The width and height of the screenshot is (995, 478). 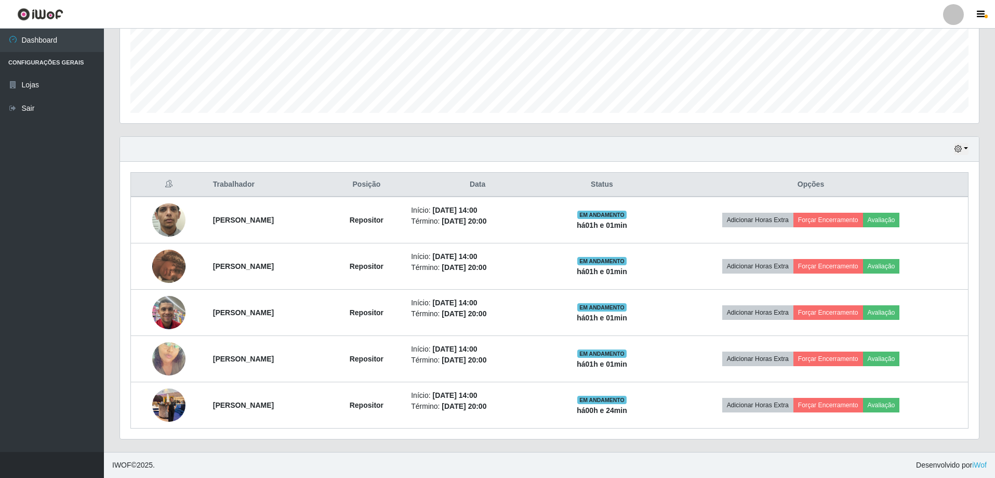 What do you see at coordinates (169, 404) in the screenshot?
I see `img: 1755095833793.jpeg` at bounding box center [169, 404].